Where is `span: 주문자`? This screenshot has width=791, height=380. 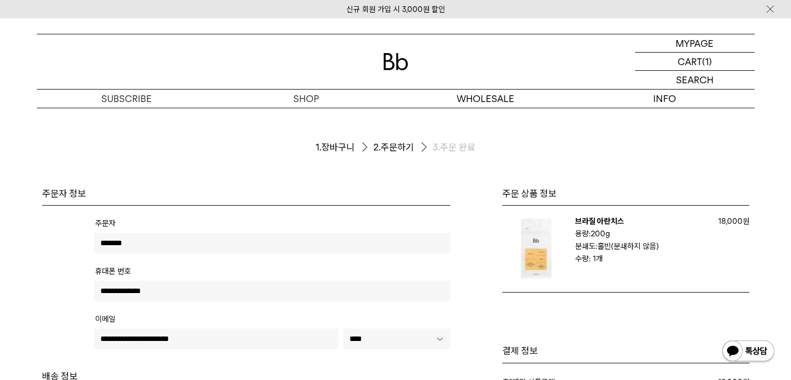 span: 주문자 is located at coordinates (105, 223).